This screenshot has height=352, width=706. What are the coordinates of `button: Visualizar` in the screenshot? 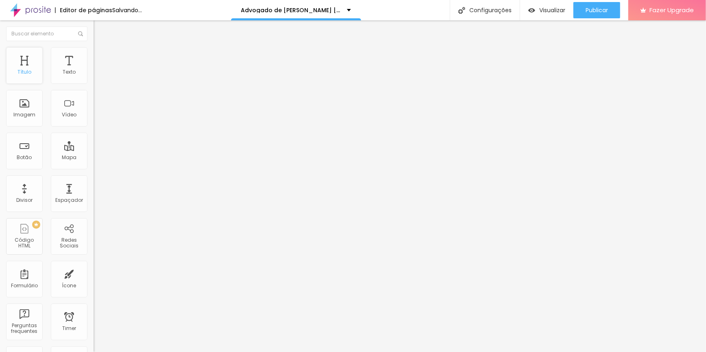 It's located at (546, 10).